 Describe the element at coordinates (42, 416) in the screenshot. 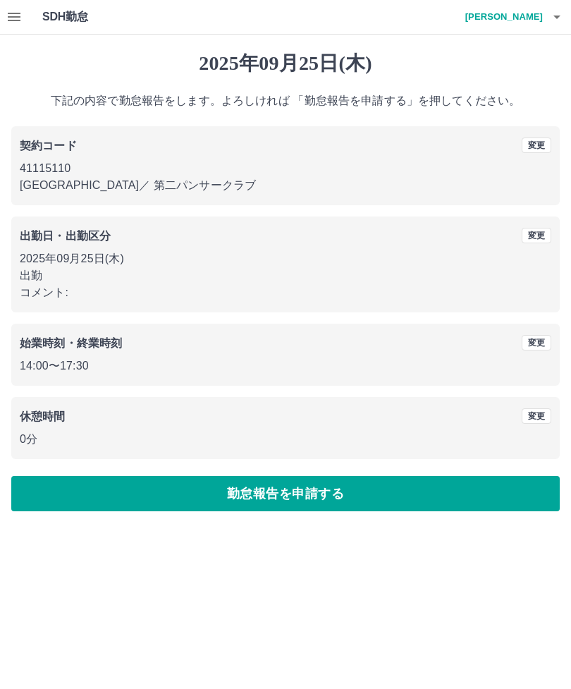

I see `b: 休憩時間` at that location.